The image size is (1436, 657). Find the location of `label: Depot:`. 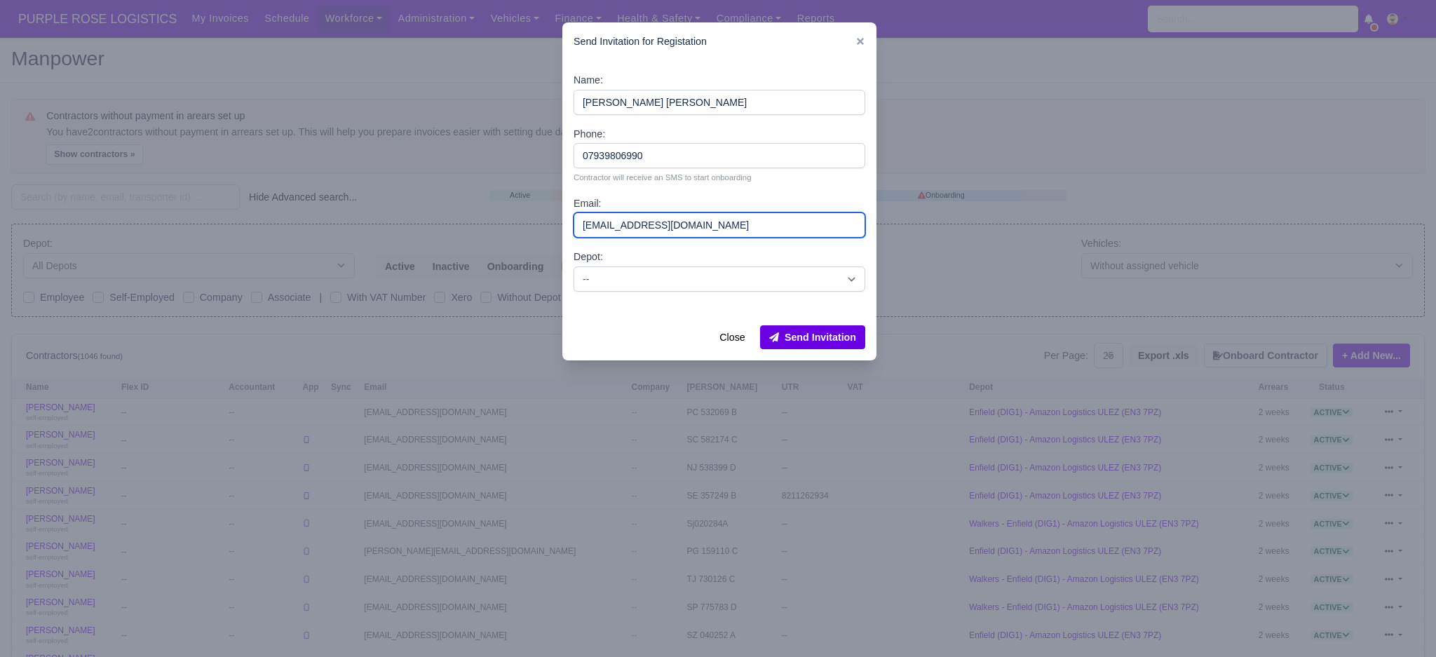

label: Depot: is located at coordinates (588, 257).